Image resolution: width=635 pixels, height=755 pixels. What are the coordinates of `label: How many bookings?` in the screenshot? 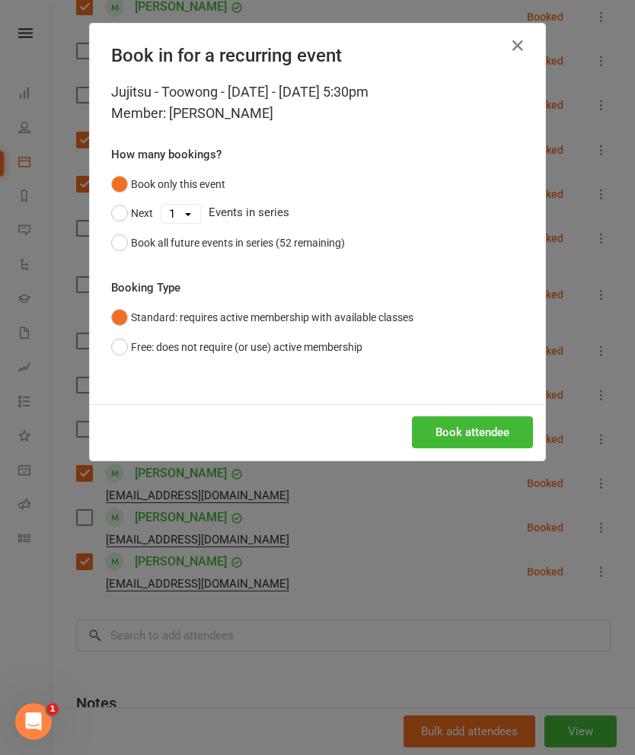 It's located at (166, 155).